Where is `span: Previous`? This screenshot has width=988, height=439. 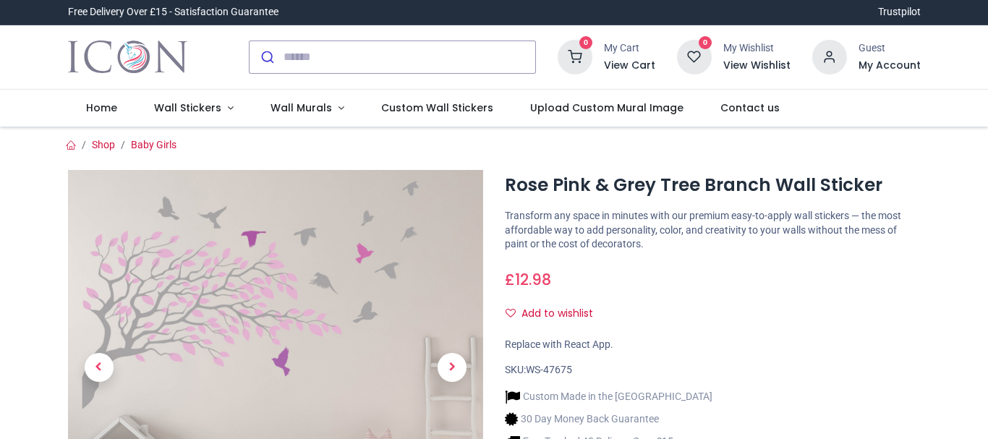 span: Previous is located at coordinates (99, 368).